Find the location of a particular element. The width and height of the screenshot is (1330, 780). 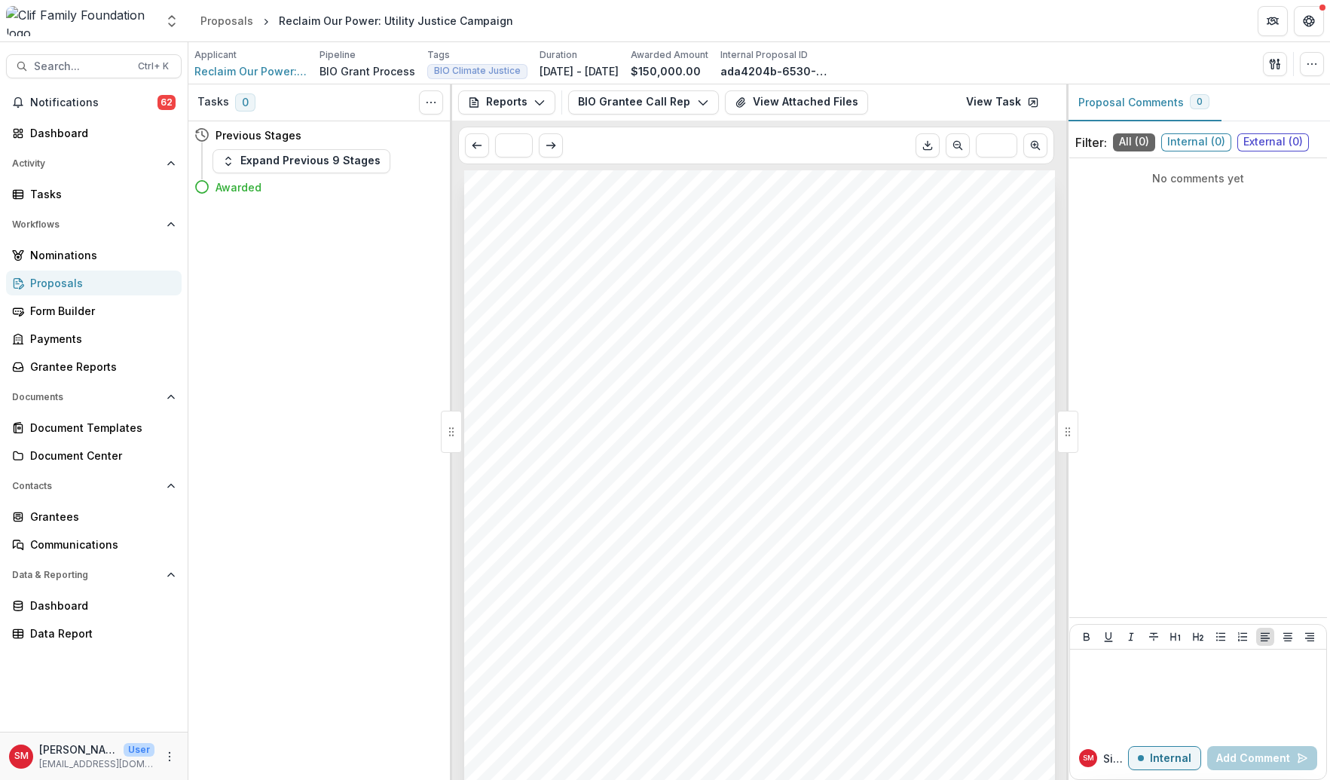

img: Clif Family Foundation logo is located at coordinates (81, 21).